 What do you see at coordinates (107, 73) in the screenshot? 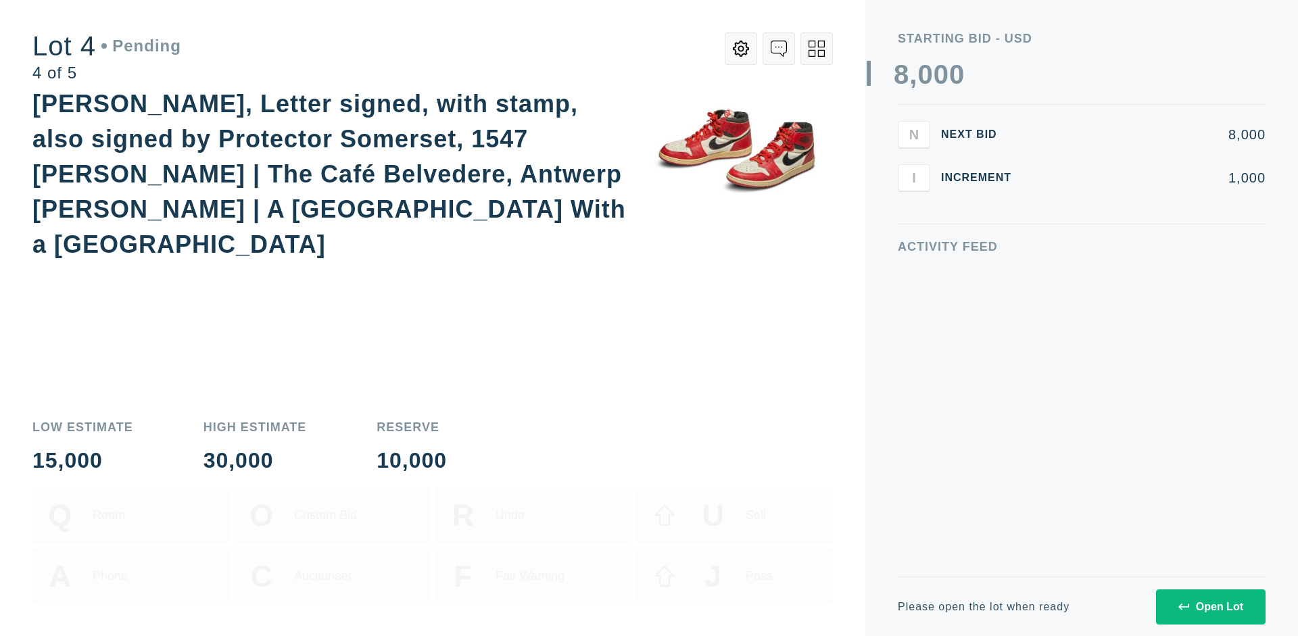
I see `div: 4 of 5` at bounding box center [107, 73].